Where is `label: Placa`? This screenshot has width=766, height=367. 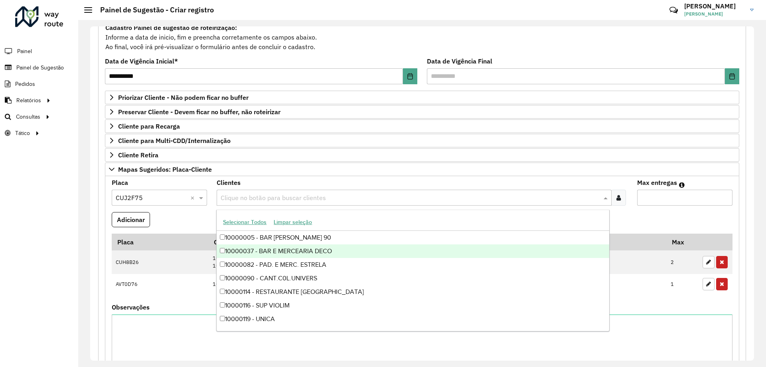 label: Placa is located at coordinates (120, 182).